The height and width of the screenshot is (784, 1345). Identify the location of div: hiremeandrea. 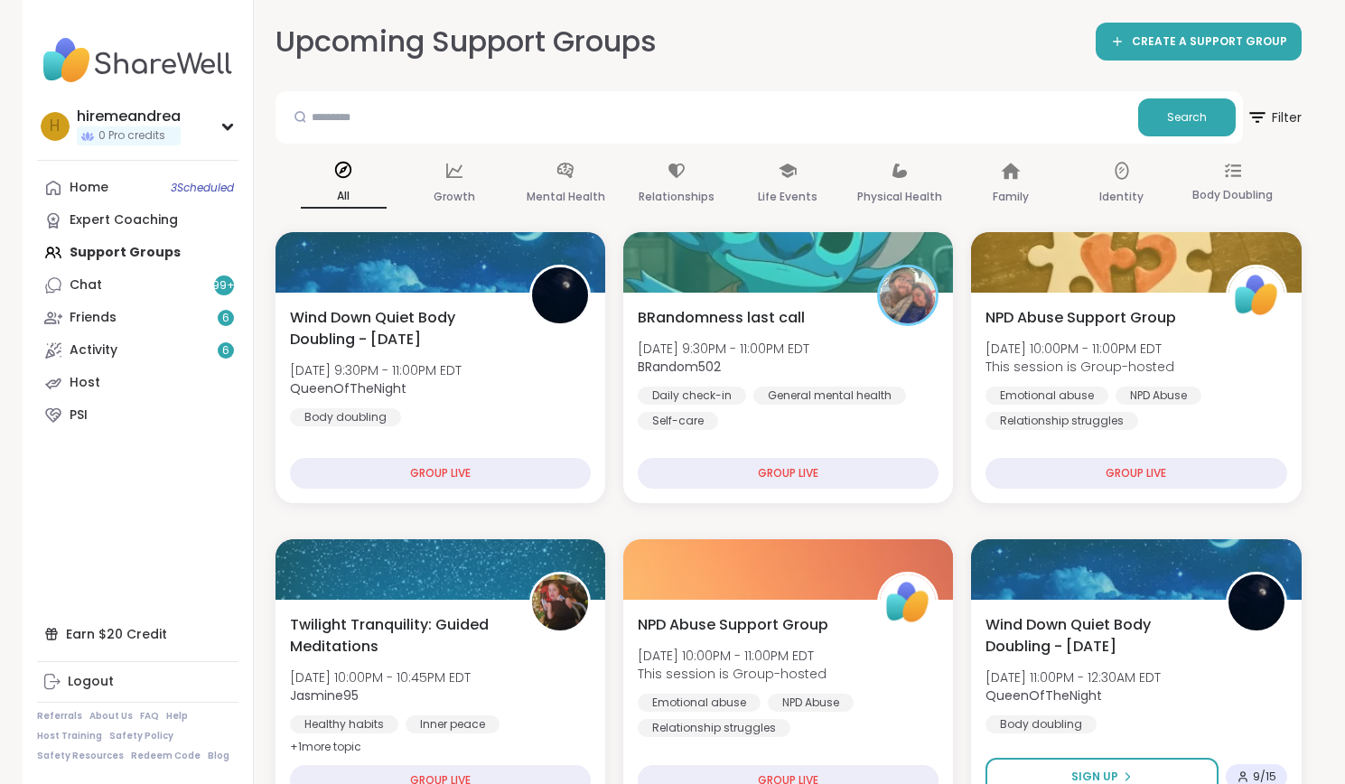
(128, 117).